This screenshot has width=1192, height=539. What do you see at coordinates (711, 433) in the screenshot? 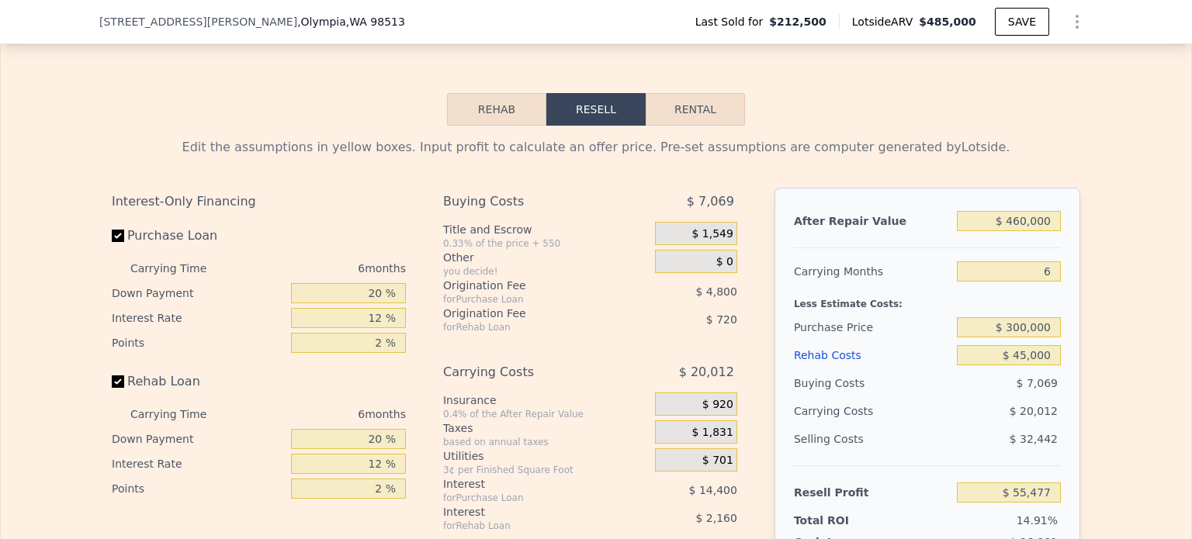
I see `span: $ 1,831` at bounding box center [711, 433].